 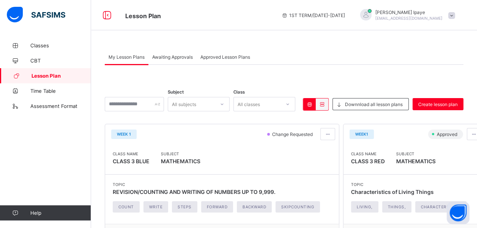 What do you see at coordinates (156, 207) in the screenshot?
I see `span: Write` at bounding box center [156, 207].